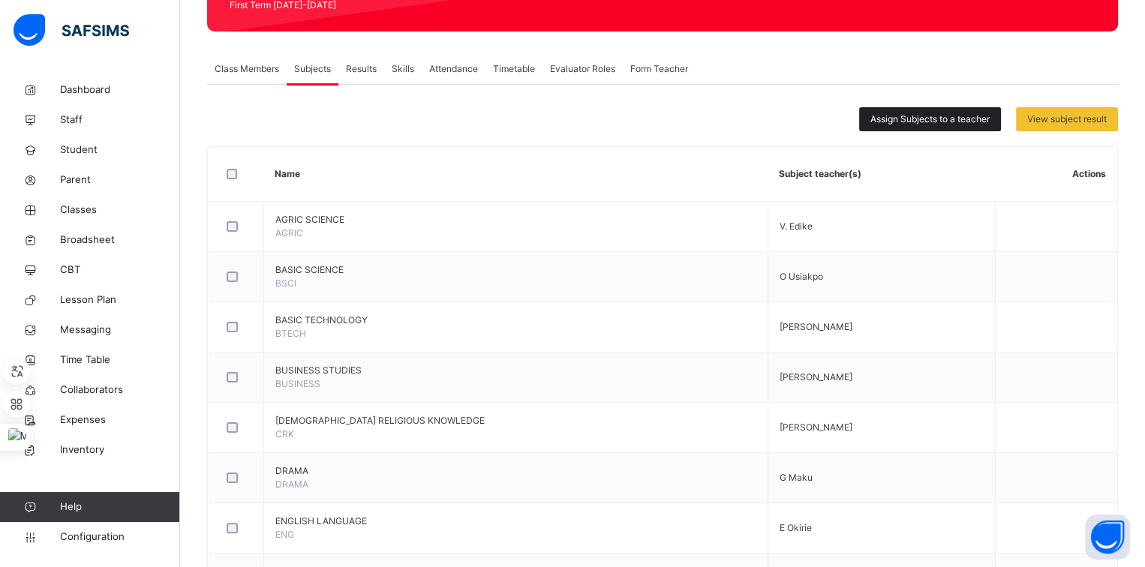 The height and width of the screenshot is (567, 1145). What do you see at coordinates (516, 174) in the screenshot?
I see `th: Name` at bounding box center [516, 174].